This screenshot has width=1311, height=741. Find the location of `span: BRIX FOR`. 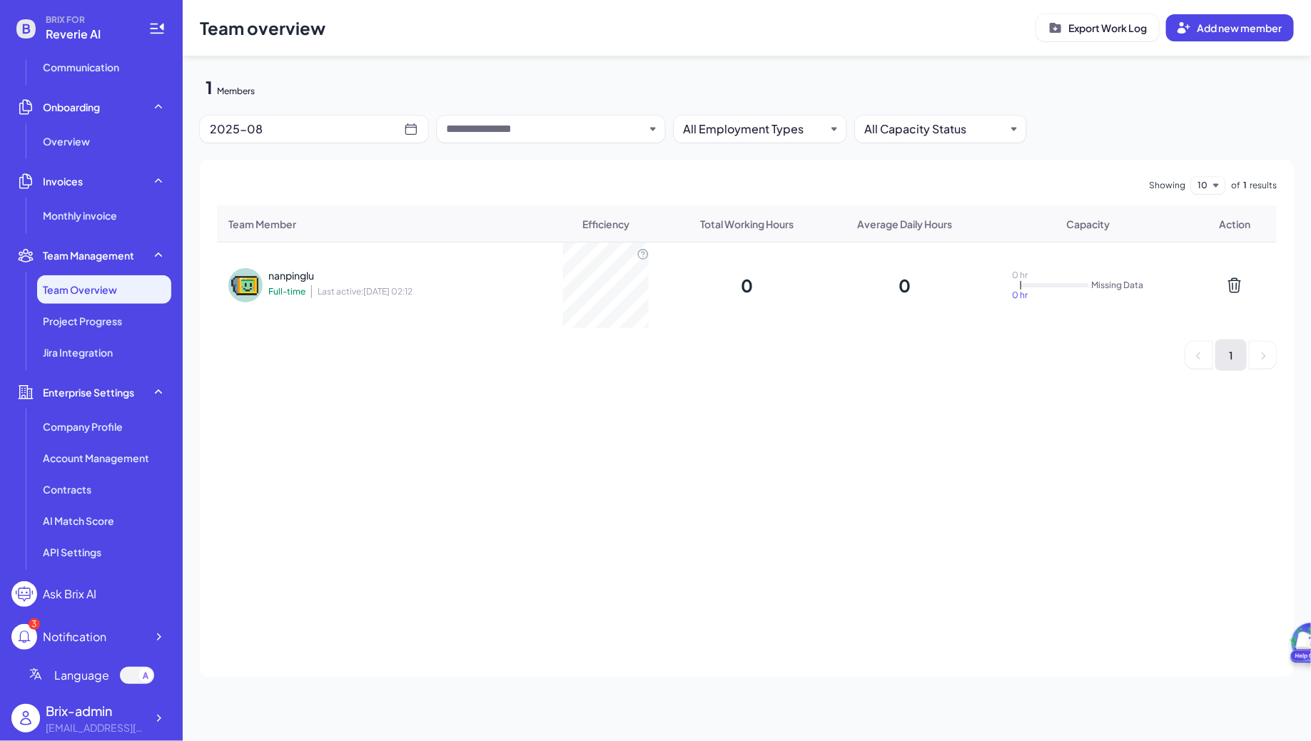

span: BRIX FOR is located at coordinates (88, 20).